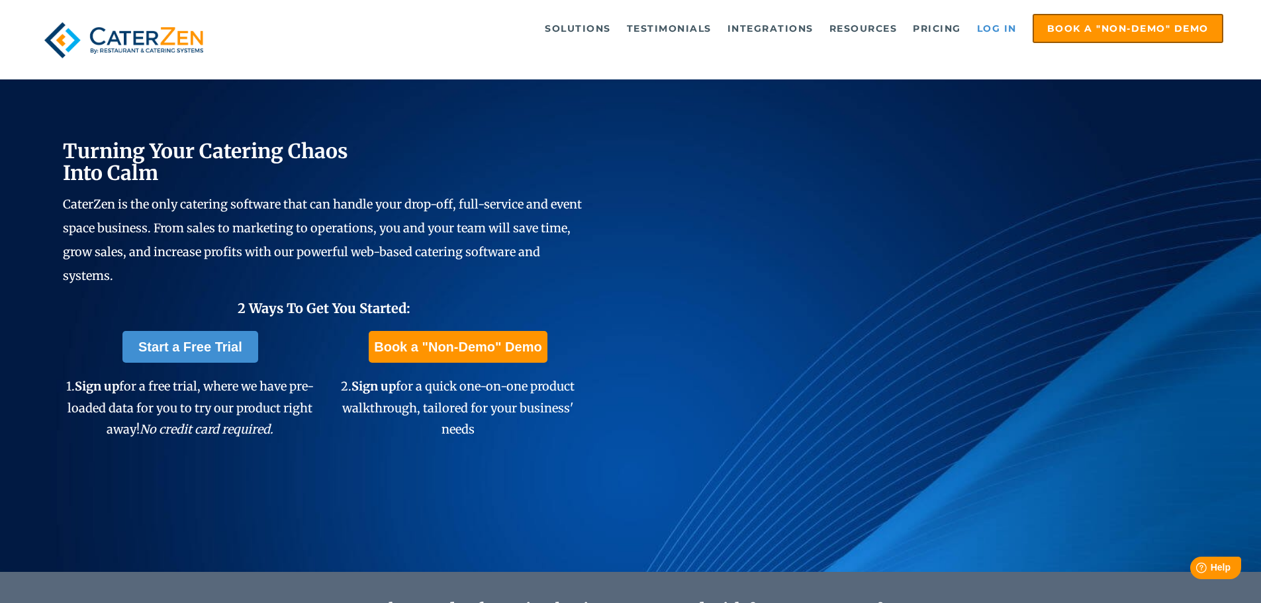 The width and height of the screenshot is (1261, 603). Describe the element at coordinates (770, 28) in the screenshot. I see `a: Integrations` at that location.